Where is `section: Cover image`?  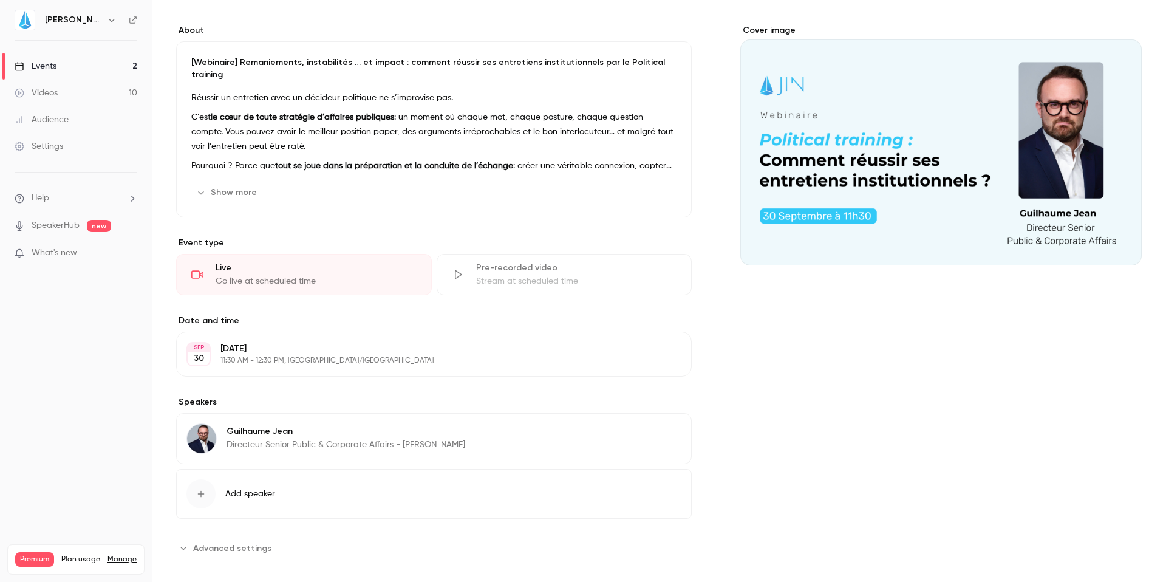 section: Cover image is located at coordinates (941, 145).